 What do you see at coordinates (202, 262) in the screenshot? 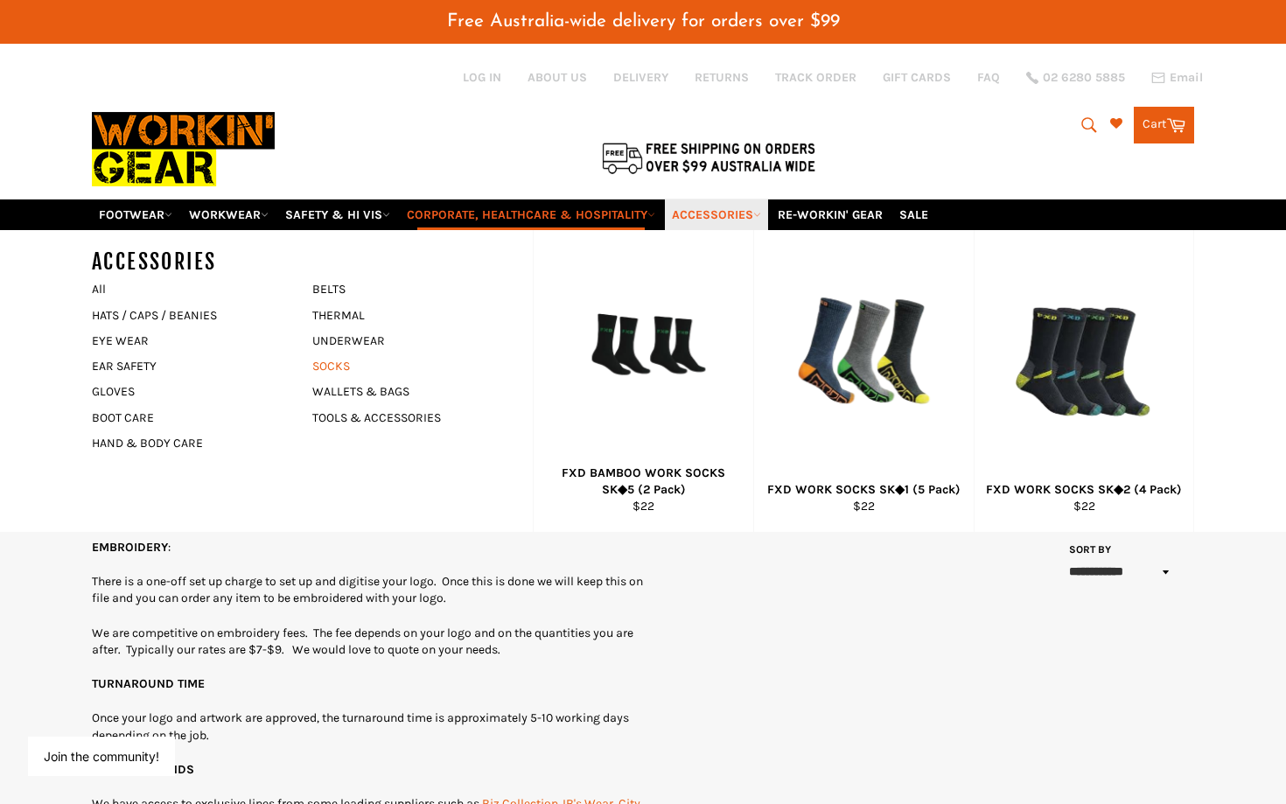
I see `h5: ACCESSORIES` at bounding box center [202, 262].